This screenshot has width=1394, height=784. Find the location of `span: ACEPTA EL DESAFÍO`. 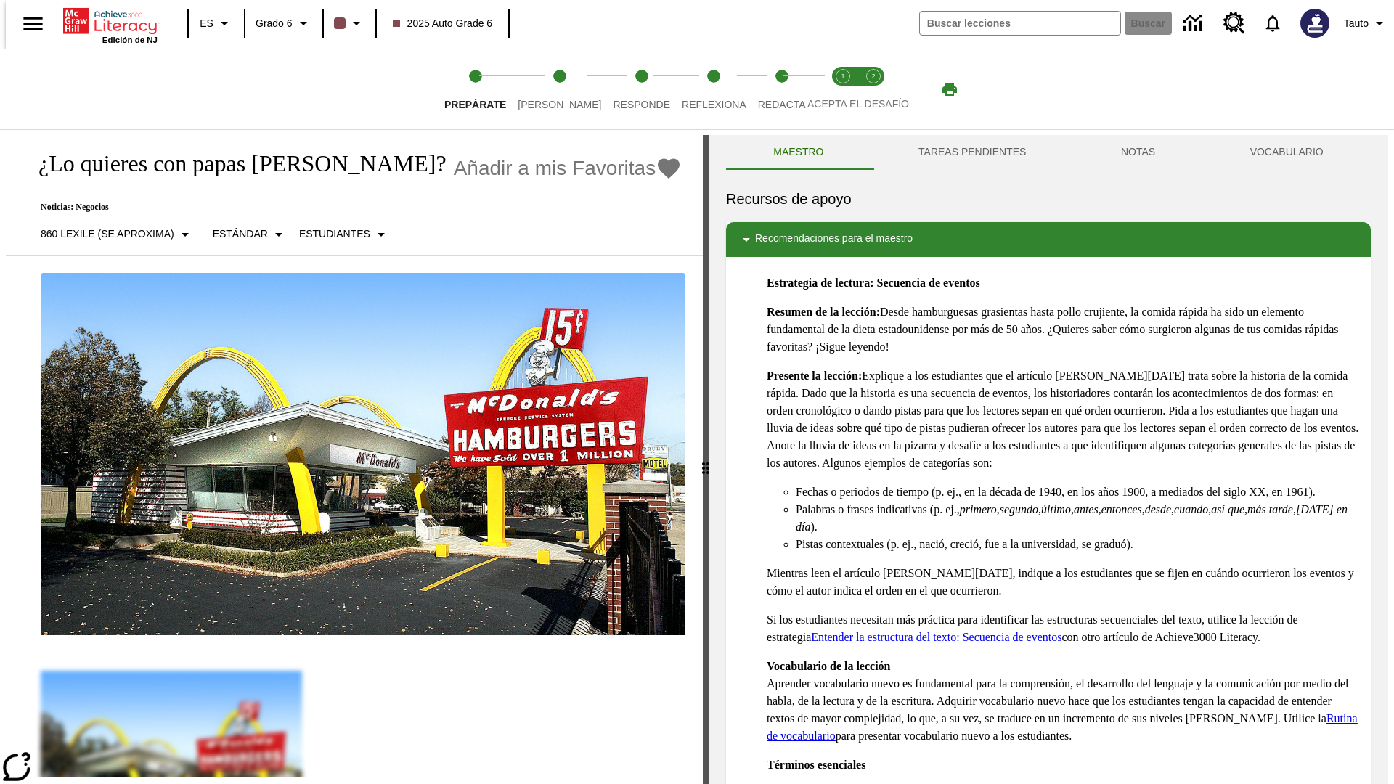

span: ACEPTA EL DESAFÍO is located at coordinates (858, 104).